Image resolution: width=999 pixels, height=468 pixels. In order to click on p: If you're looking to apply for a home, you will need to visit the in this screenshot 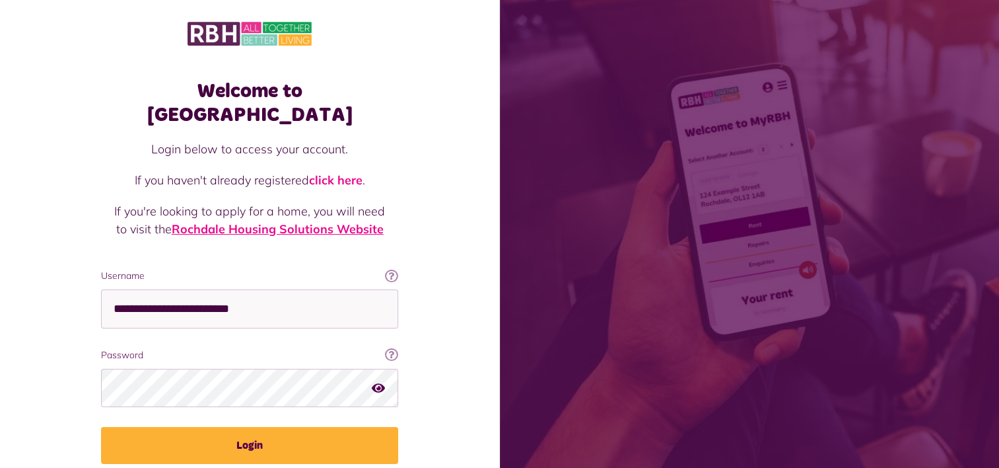, I will do `click(250, 220)`.